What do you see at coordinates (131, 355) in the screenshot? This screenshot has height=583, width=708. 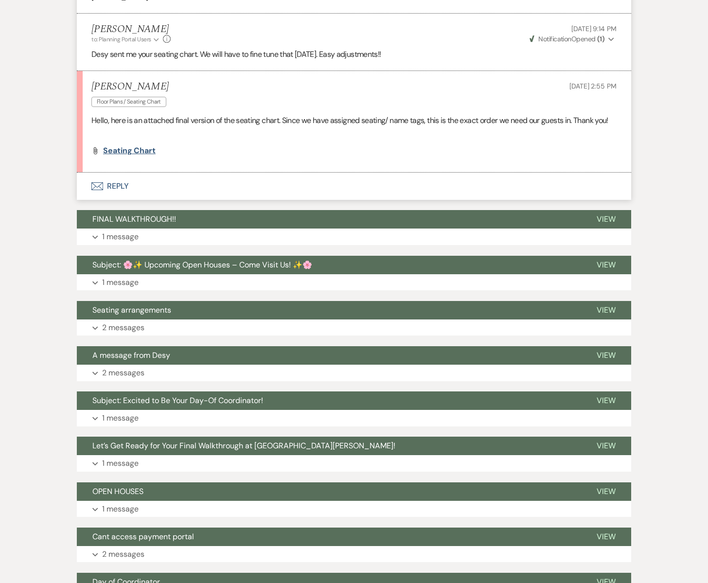 I see `span: A message from Desy` at bounding box center [131, 355].